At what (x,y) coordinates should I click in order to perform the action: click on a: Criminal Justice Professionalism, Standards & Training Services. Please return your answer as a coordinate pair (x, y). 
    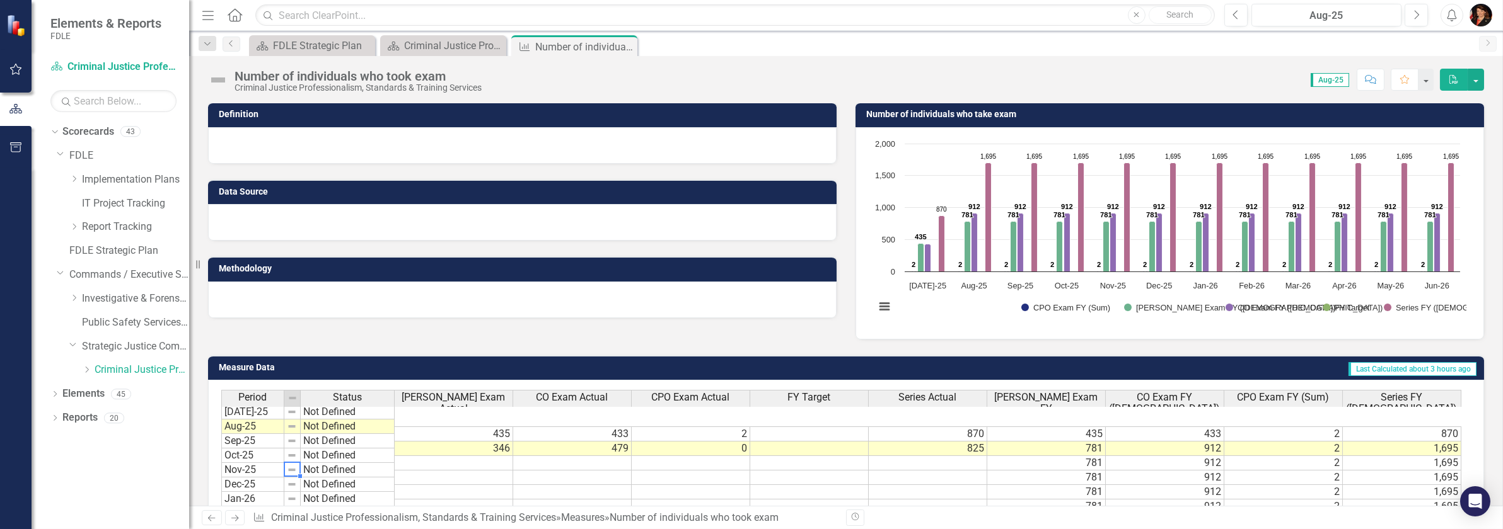
    Looking at the image, I should click on (142, 370).